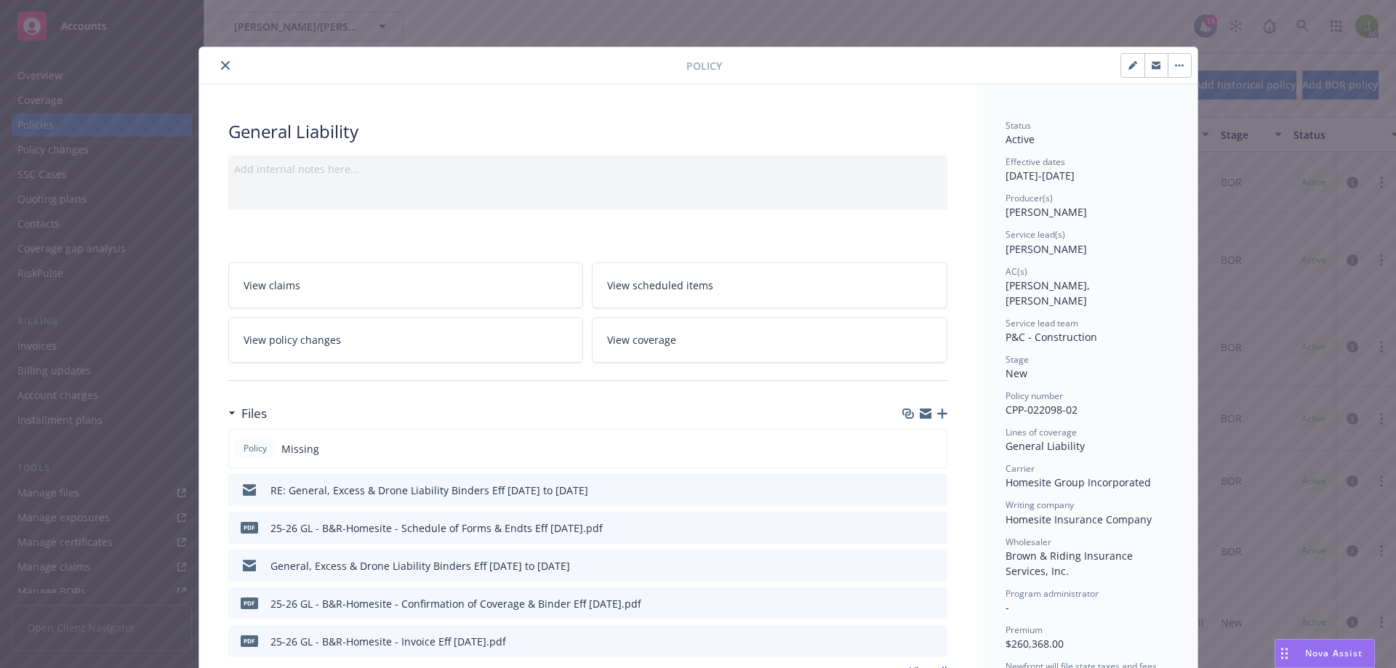 The height and width of the screenshot is (668, 1396). What do you see at coordinates (1020, 139) in the screenshot?
I see `span: Active` at bounding box center [1020, 139].